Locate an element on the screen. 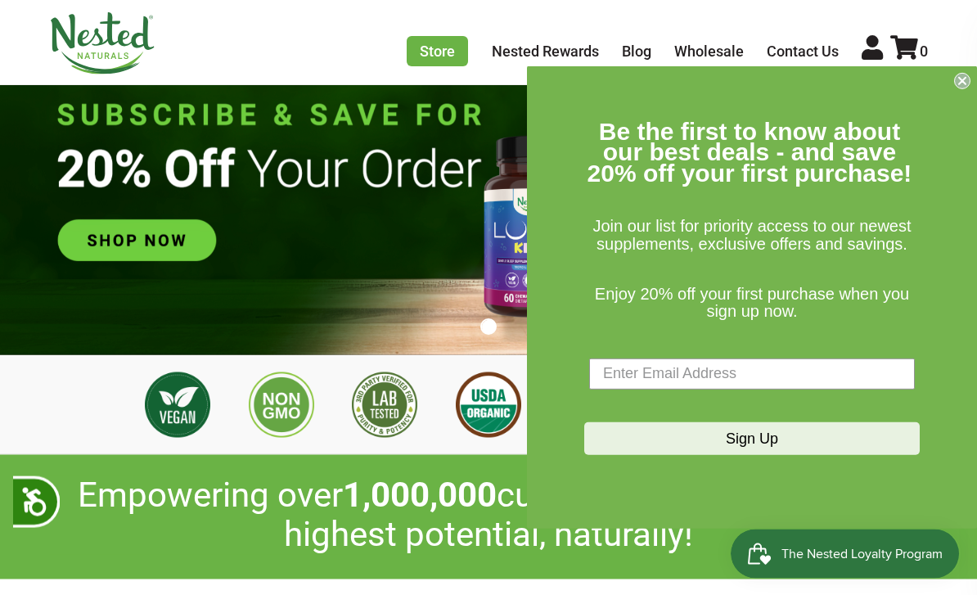 This screenshot has width=977, height=595. a: Contact Us is located at coordinates (803, 51).